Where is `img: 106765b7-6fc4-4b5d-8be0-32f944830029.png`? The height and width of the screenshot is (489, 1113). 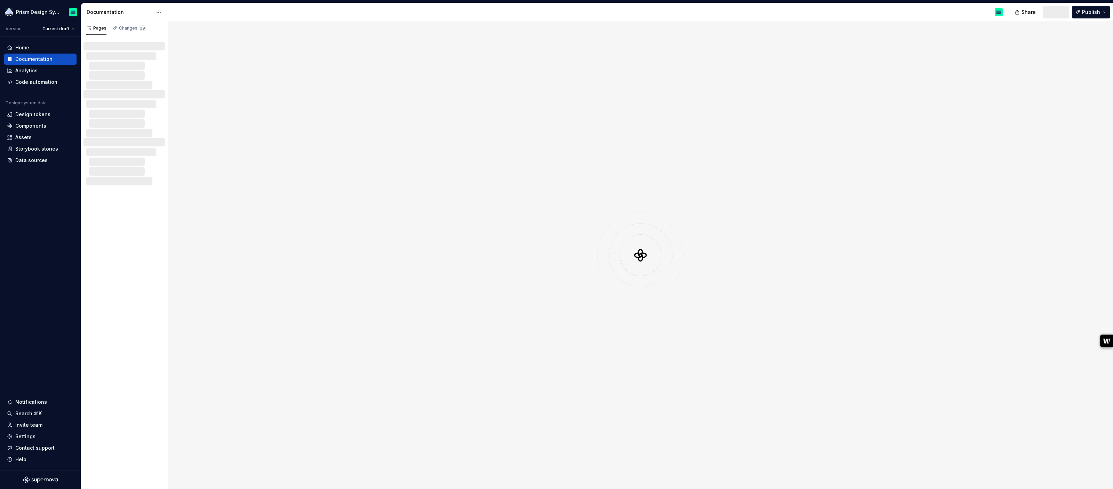 img: 106765b7-6fc4-4b5d-8be0-32f944830029.png is located at coordinates (9, 12).